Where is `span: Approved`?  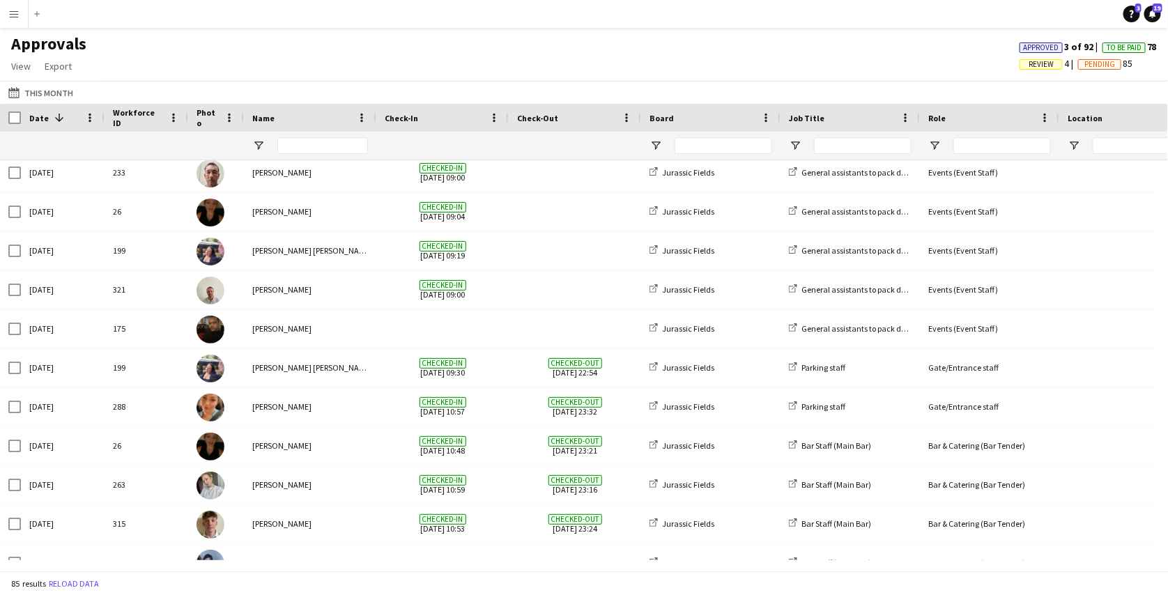 span: Approved is located at coordinates (1041, 47).